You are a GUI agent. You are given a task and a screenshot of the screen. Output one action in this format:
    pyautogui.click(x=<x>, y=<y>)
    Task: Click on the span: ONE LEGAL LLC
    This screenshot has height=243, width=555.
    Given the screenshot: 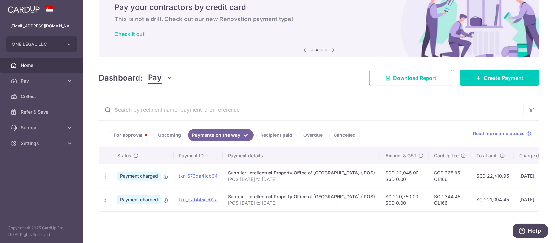 What is the action you would take?
    pyautogui.click(x=36, y=44)
    